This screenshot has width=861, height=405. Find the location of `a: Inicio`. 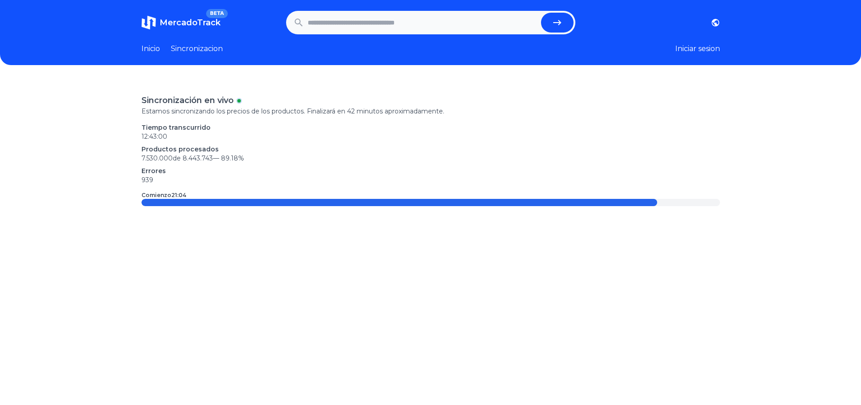

a: Inicio is located at coordinates (150, 49).